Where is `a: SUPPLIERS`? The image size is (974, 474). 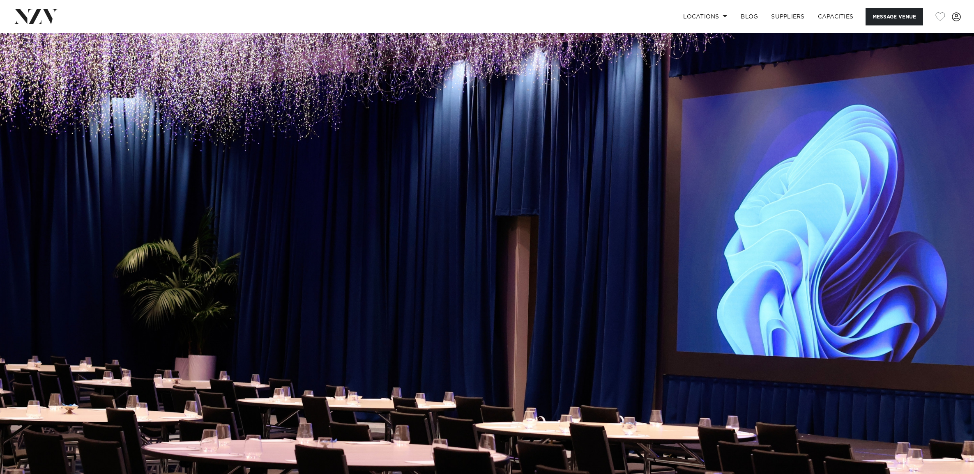 a: SUPPLIERS is located at coordinates (787, 16).